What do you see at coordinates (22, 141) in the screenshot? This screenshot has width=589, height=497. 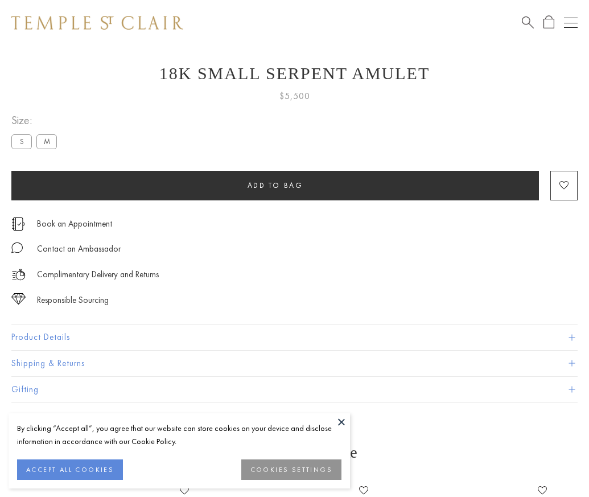 I see `label: S` at bounding box center [22, 141].